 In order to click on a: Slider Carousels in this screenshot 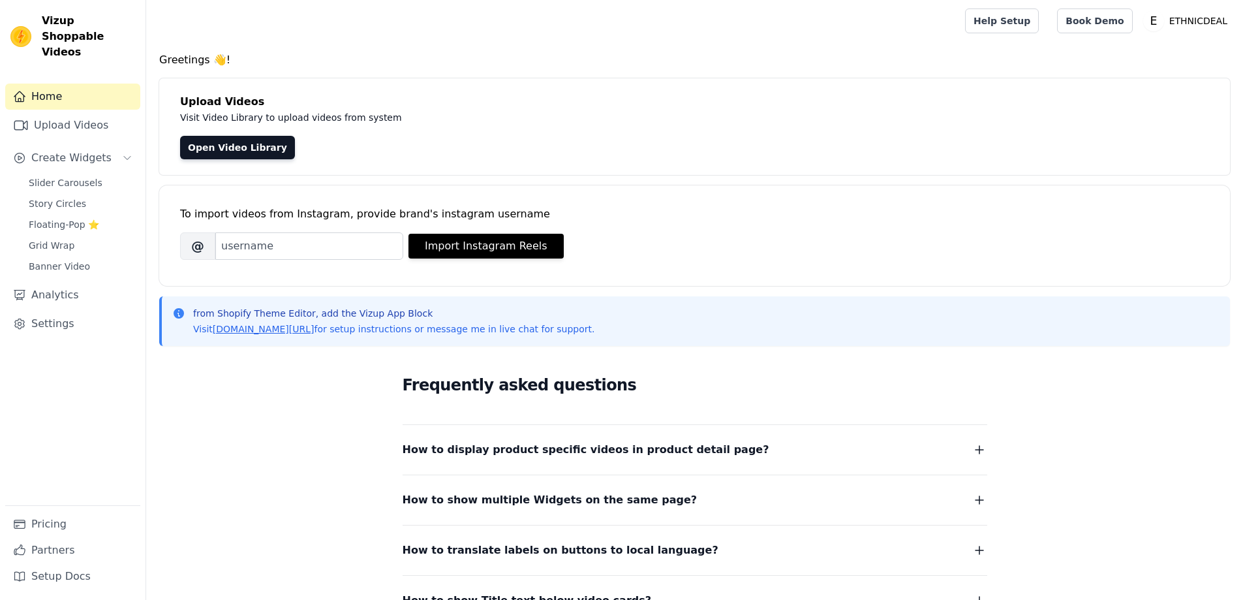, I will do `click(80, 183)`.